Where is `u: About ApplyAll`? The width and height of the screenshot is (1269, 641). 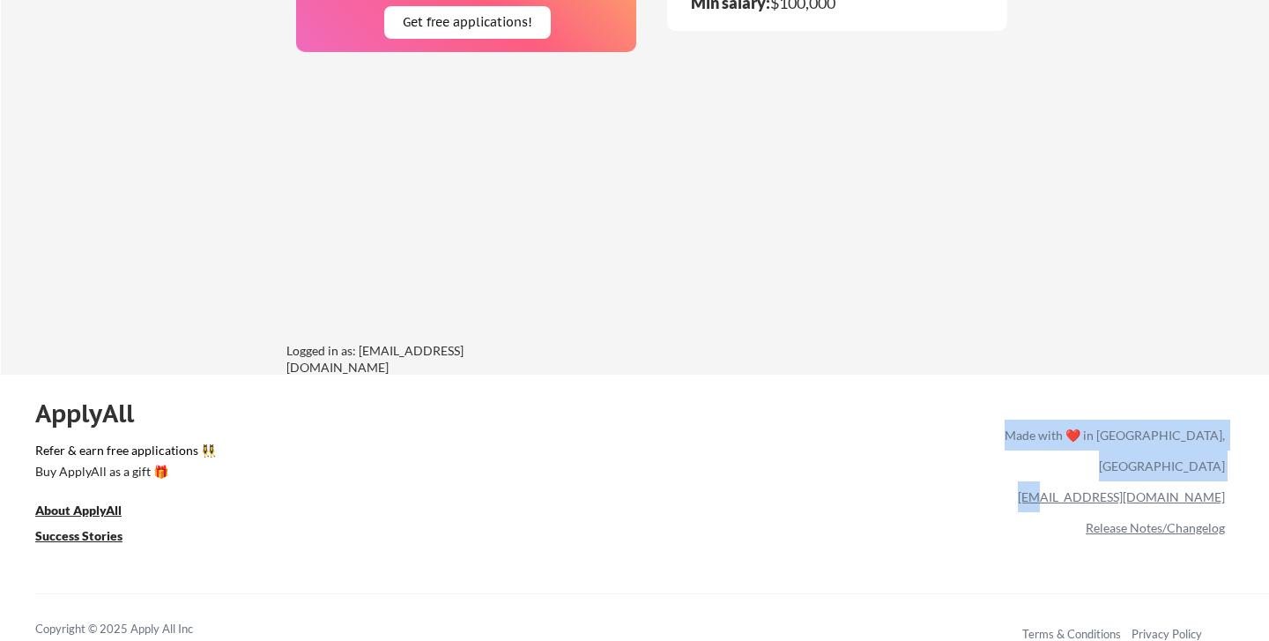 u: About ApplyAll is located at coordinates (78, 509).